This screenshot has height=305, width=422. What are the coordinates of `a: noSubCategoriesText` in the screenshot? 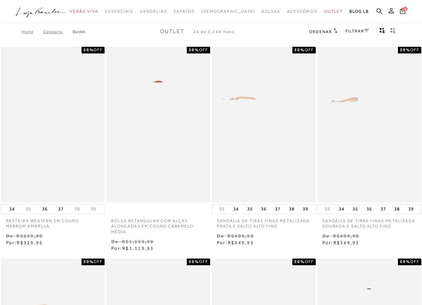 It's located at (228, 11).